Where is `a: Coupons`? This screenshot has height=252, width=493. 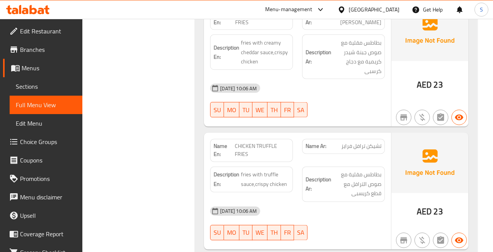
a: Coupons is located at coordinates (43, 160).